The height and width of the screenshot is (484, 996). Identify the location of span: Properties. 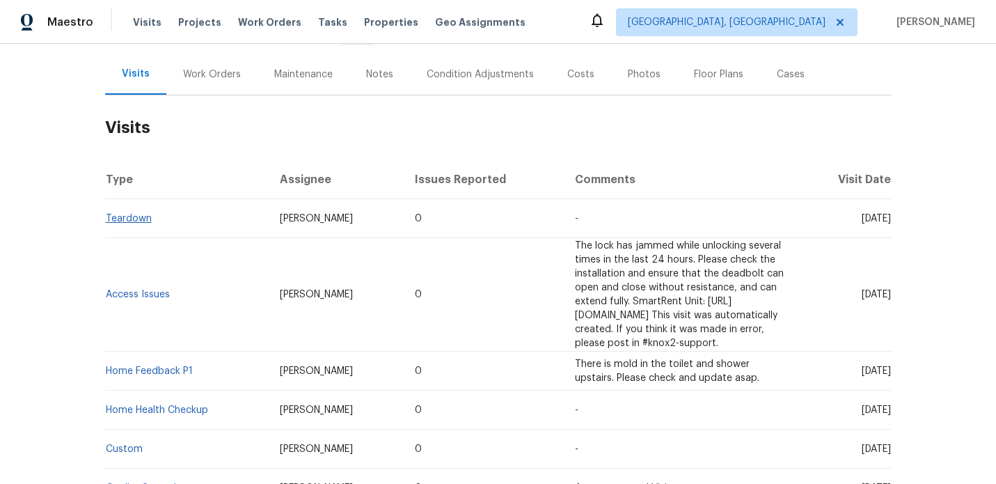
(391, 22).